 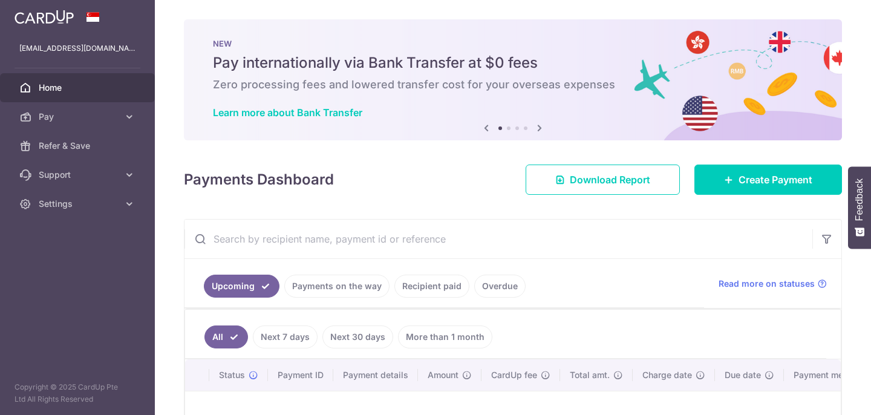 What do you see at coordinates (358, 337) in the screenshot?
I see `a: Next 30 days` at bounding box center [358, 337].